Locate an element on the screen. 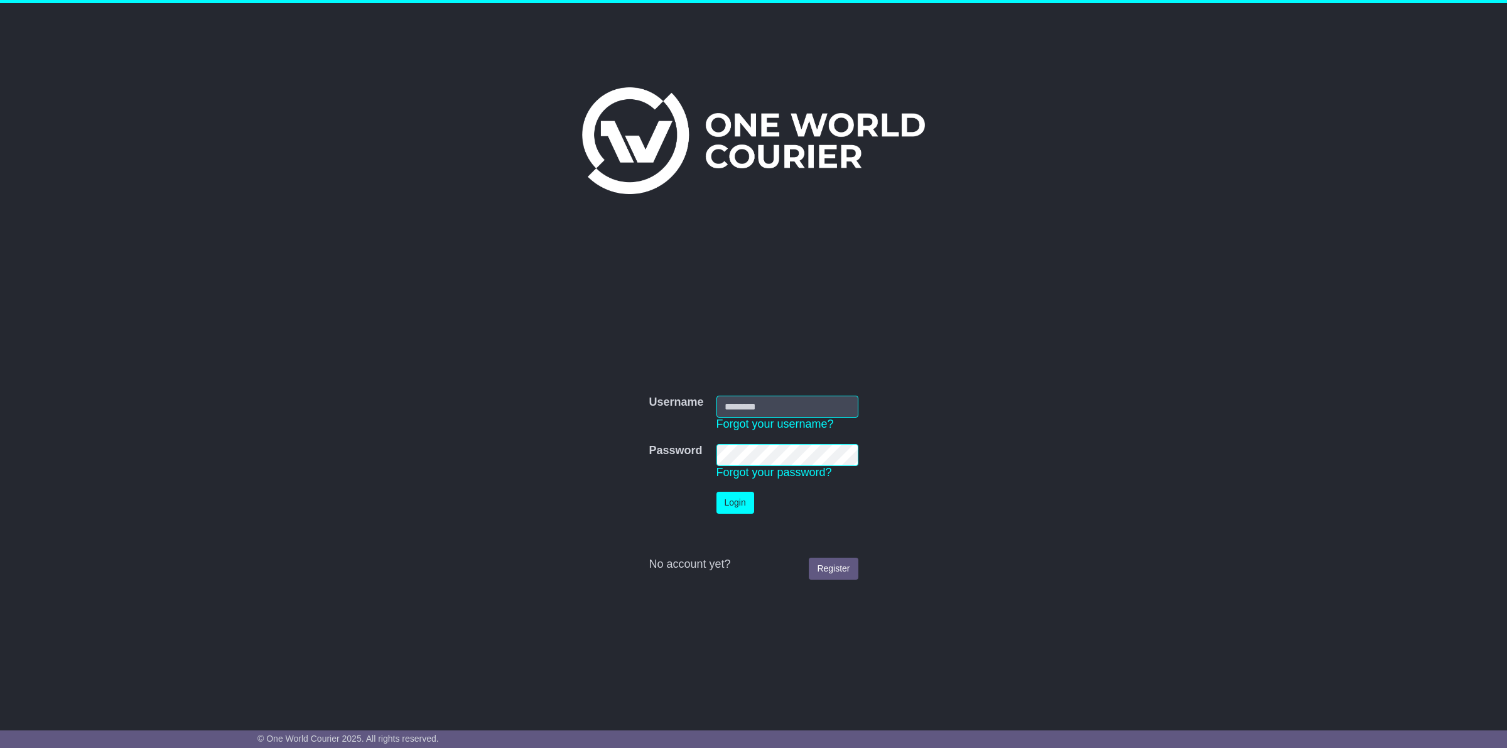  div: No account yet? is located at coordinates (753, 565).